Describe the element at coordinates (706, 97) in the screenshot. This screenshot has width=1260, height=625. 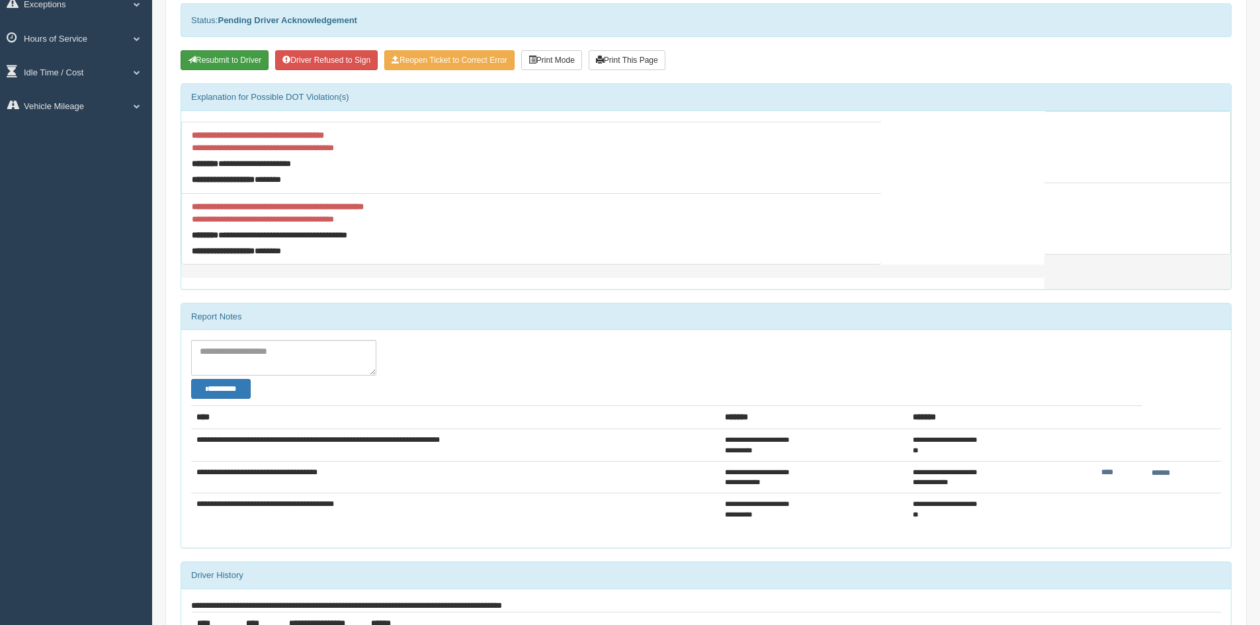
I see `div: Explanation for Possible DOT Violation(s)` at that location.